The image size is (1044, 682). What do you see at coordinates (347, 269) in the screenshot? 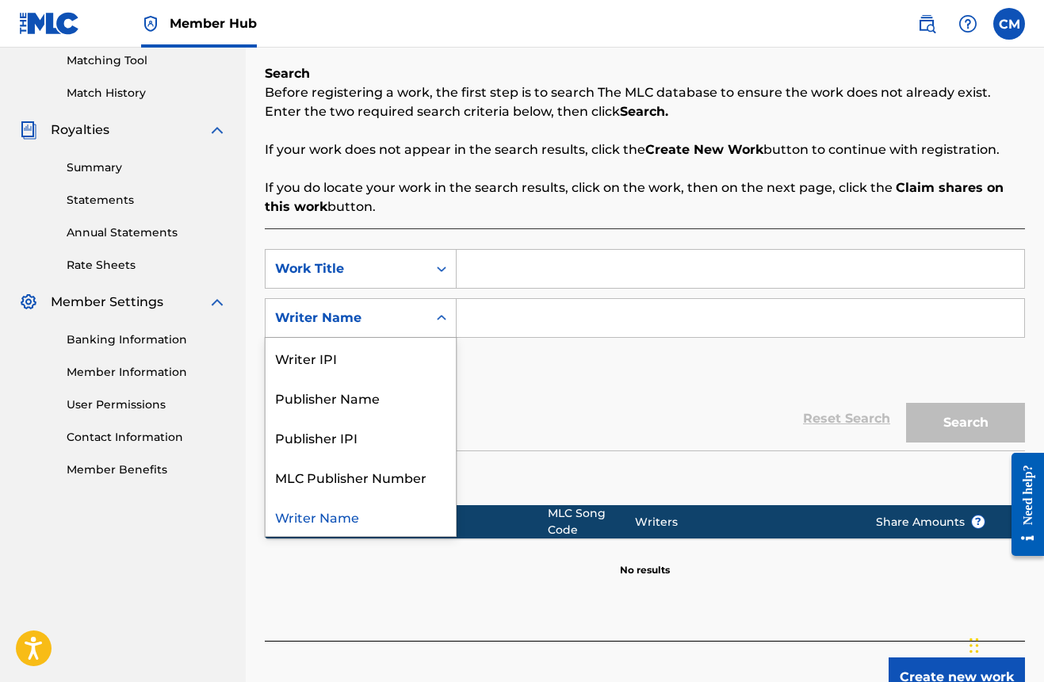
I see `div: Work Title` at bounding box center [347, 269].